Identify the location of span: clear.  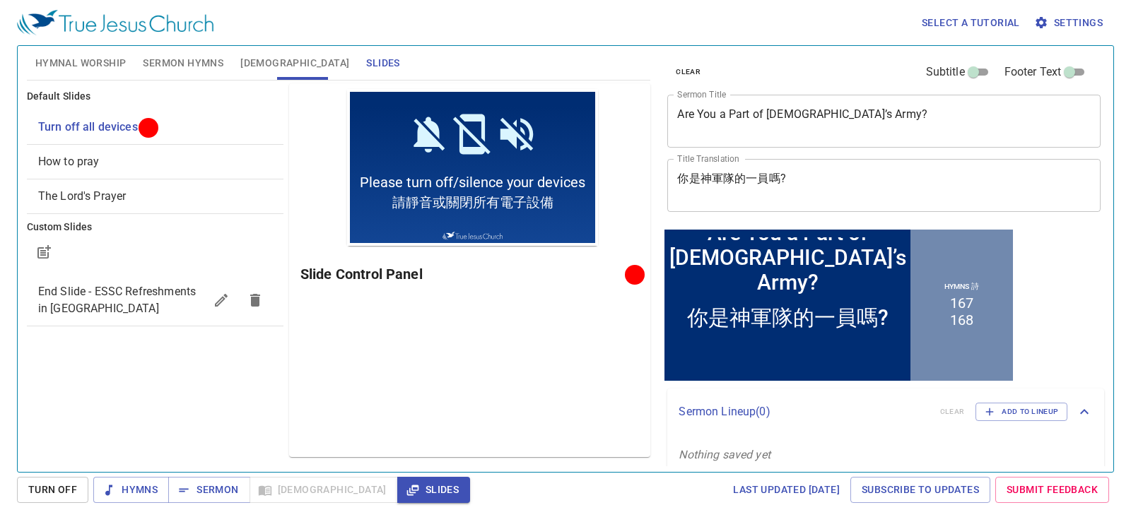
(688, 72).